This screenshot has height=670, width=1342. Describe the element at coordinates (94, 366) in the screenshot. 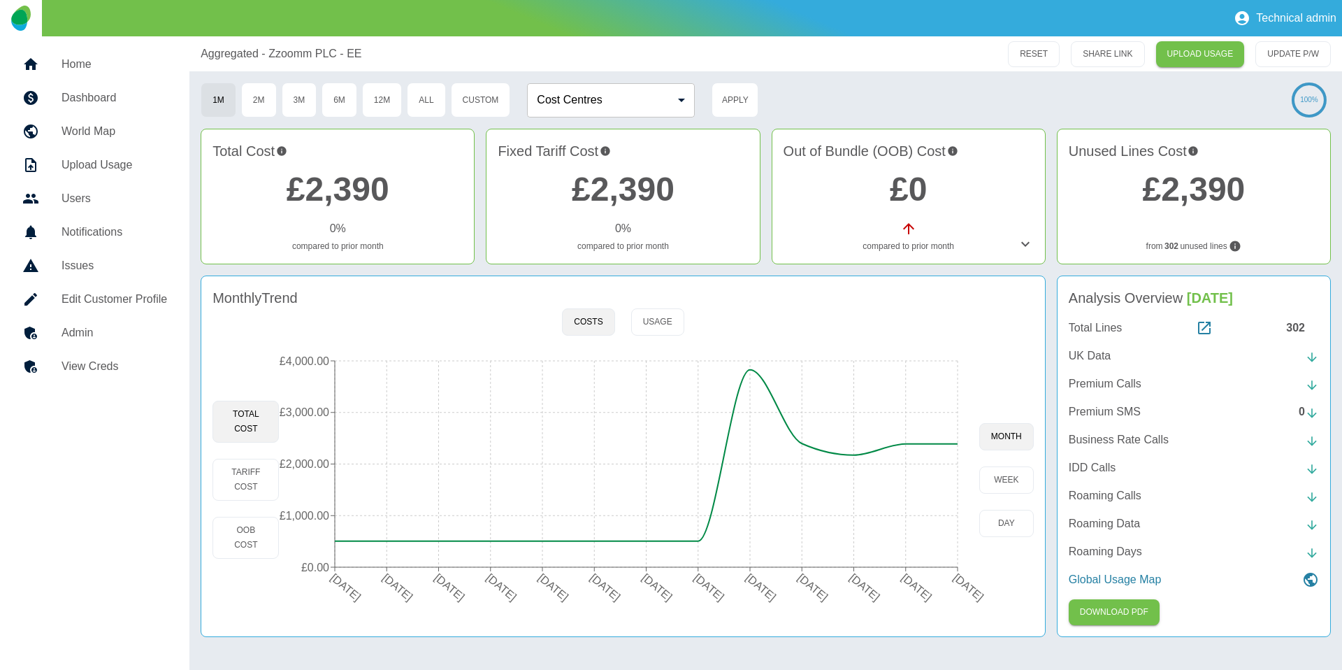

I see `a: View Creds` at that location.